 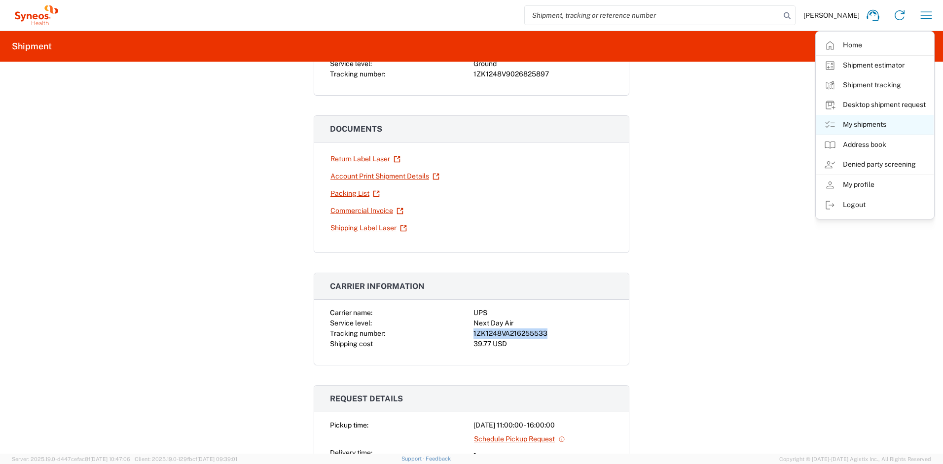 What do you see at coordinates (543, 344) in the screenshot?
I see `div: 39.77 USD` at bounding box center [543, 344].